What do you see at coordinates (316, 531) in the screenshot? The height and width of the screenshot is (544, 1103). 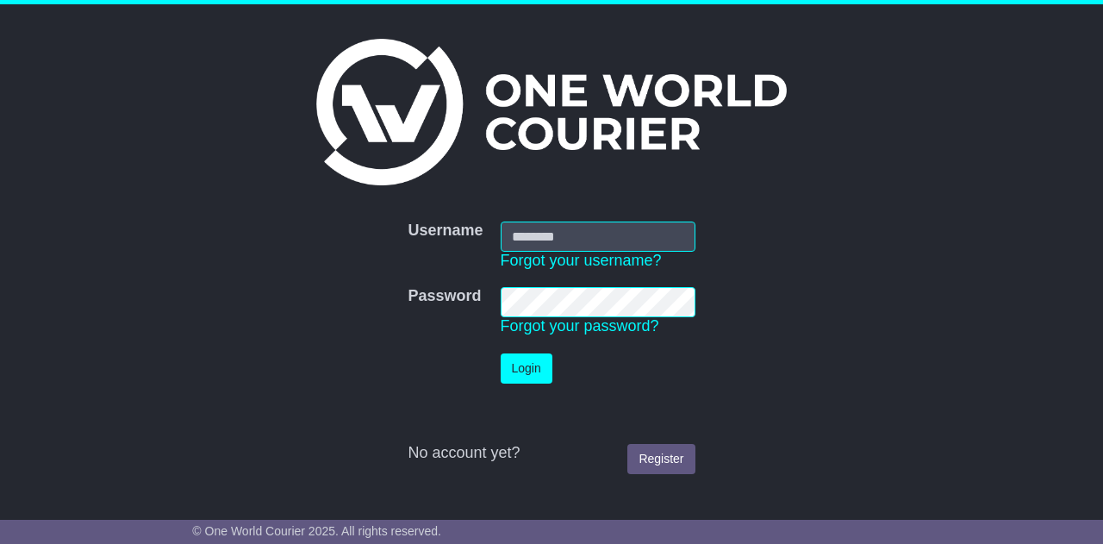 I see `span: © One World Courier 2025. All rights reserved.` at bounding box center [316, 531].